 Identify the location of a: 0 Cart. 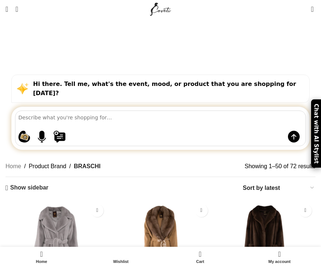
(200, 257).